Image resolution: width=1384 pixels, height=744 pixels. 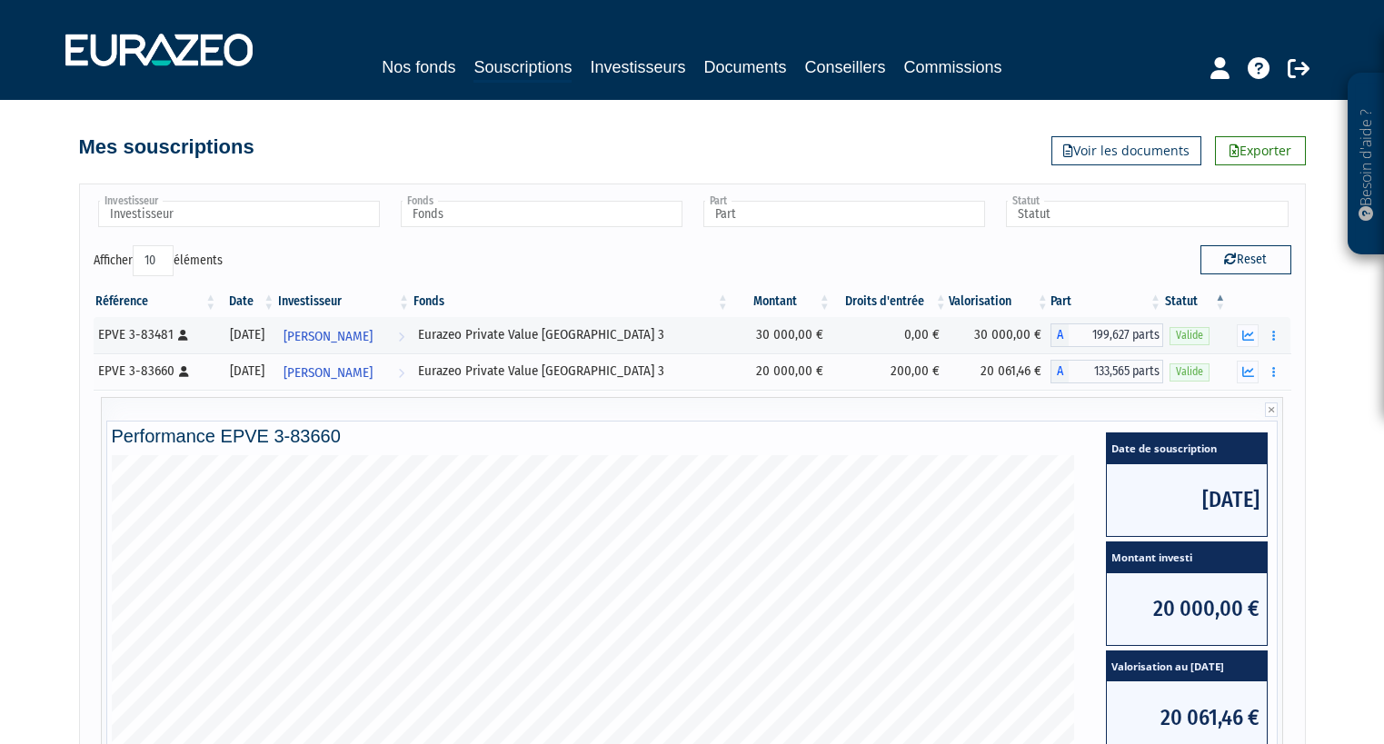 I want to click on a: Nos fonds, so click(x=418, y=67).